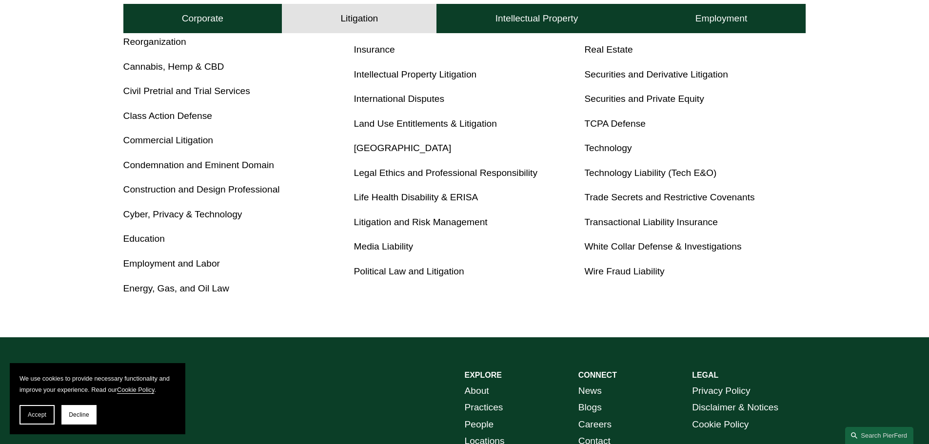  I want to click on a: Civil Pretrial and Trial Services, so click(187, 91).